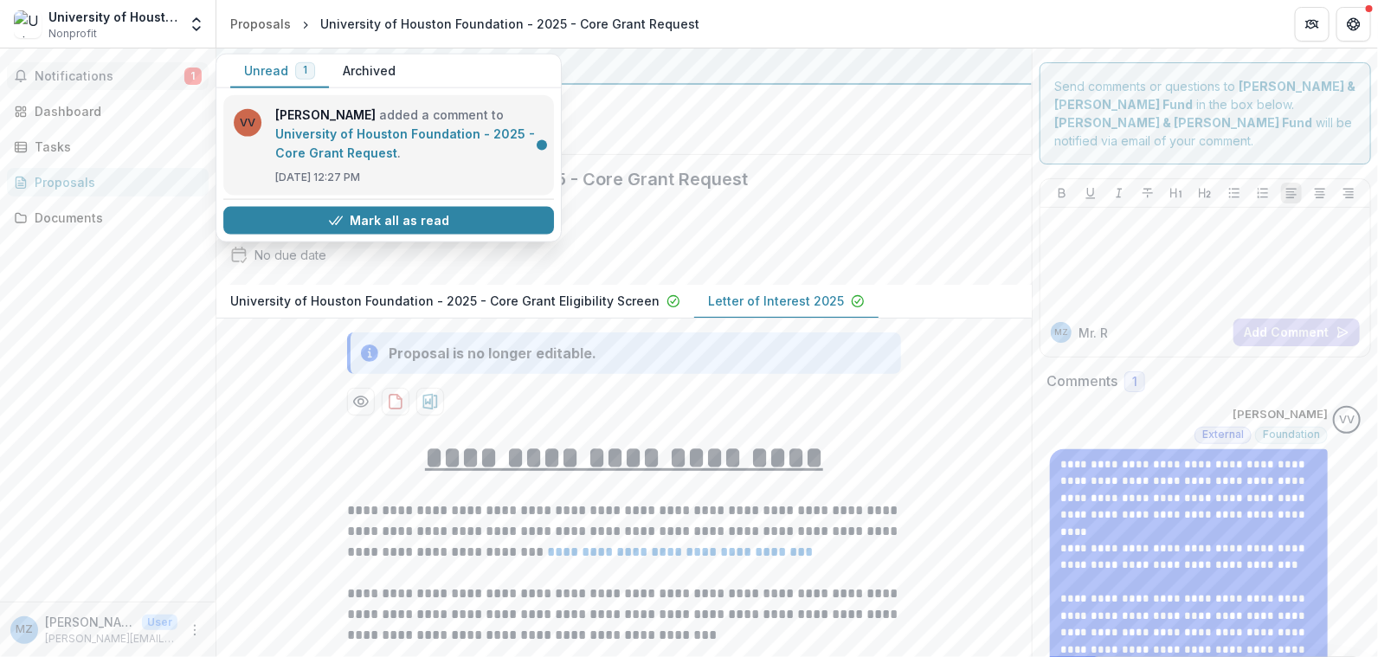 The height and width of the screenshot is (657, 1378). Describe the element at coordinates (290, 255) in the screenshot. I see `div: No due date` at that location.